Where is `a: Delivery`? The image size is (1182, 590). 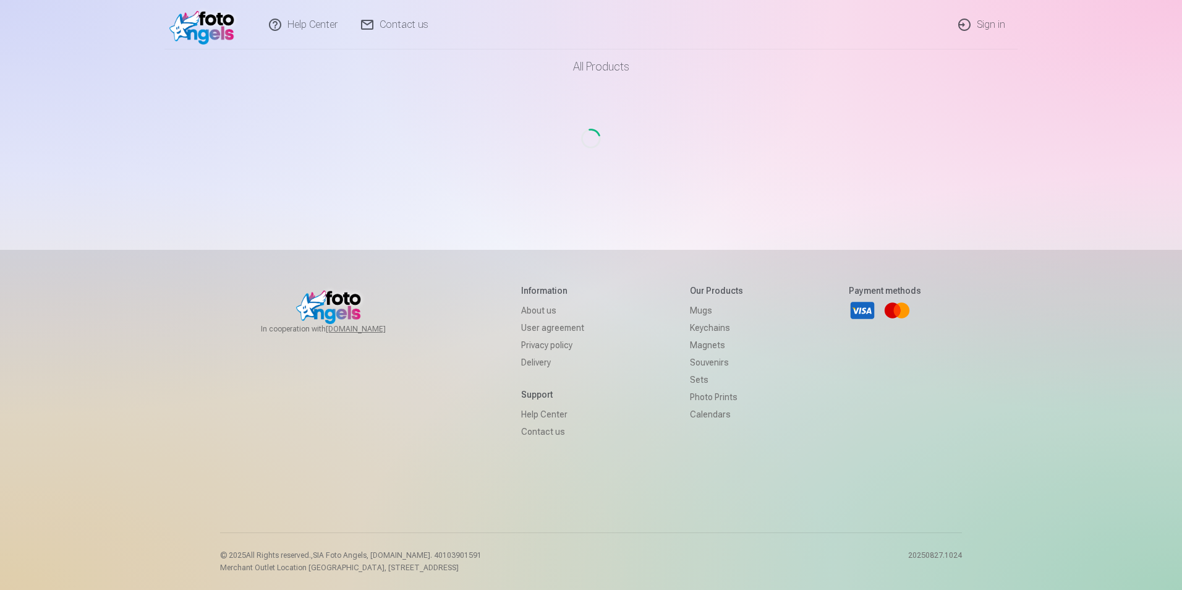
a: Delivery is located at coordinates (553, 362).